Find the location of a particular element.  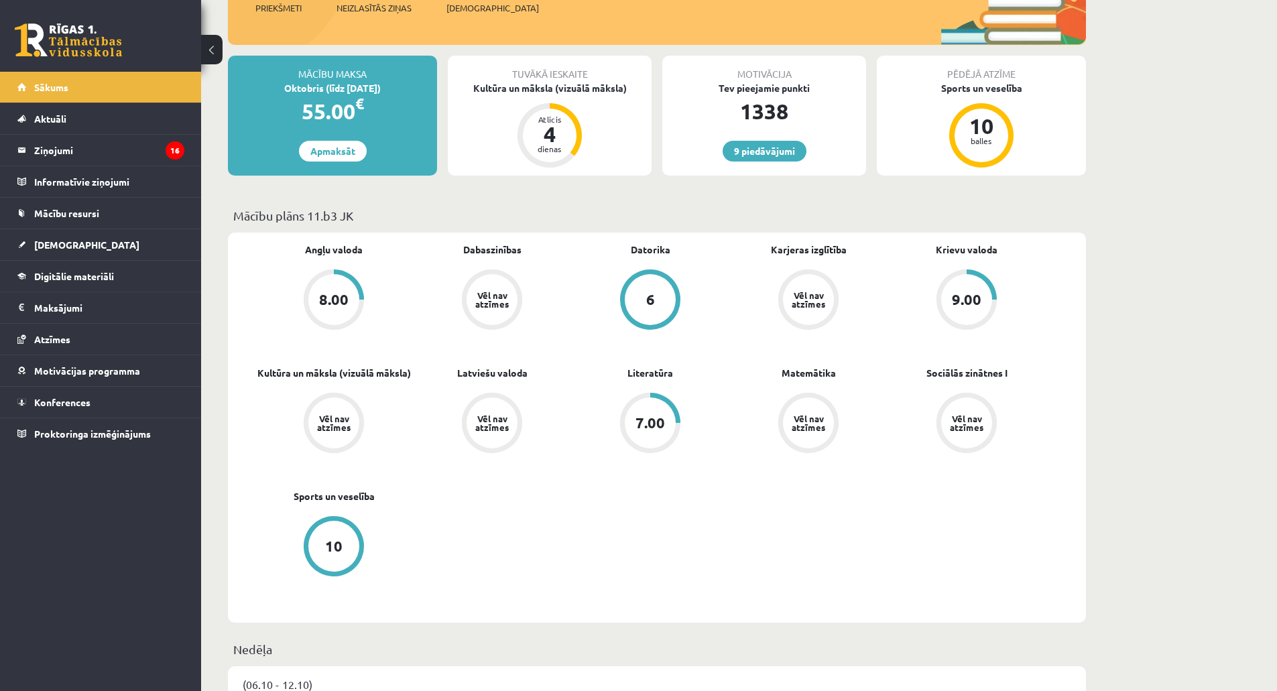

div: Mācību maksa is located at coordinates (332, 68).